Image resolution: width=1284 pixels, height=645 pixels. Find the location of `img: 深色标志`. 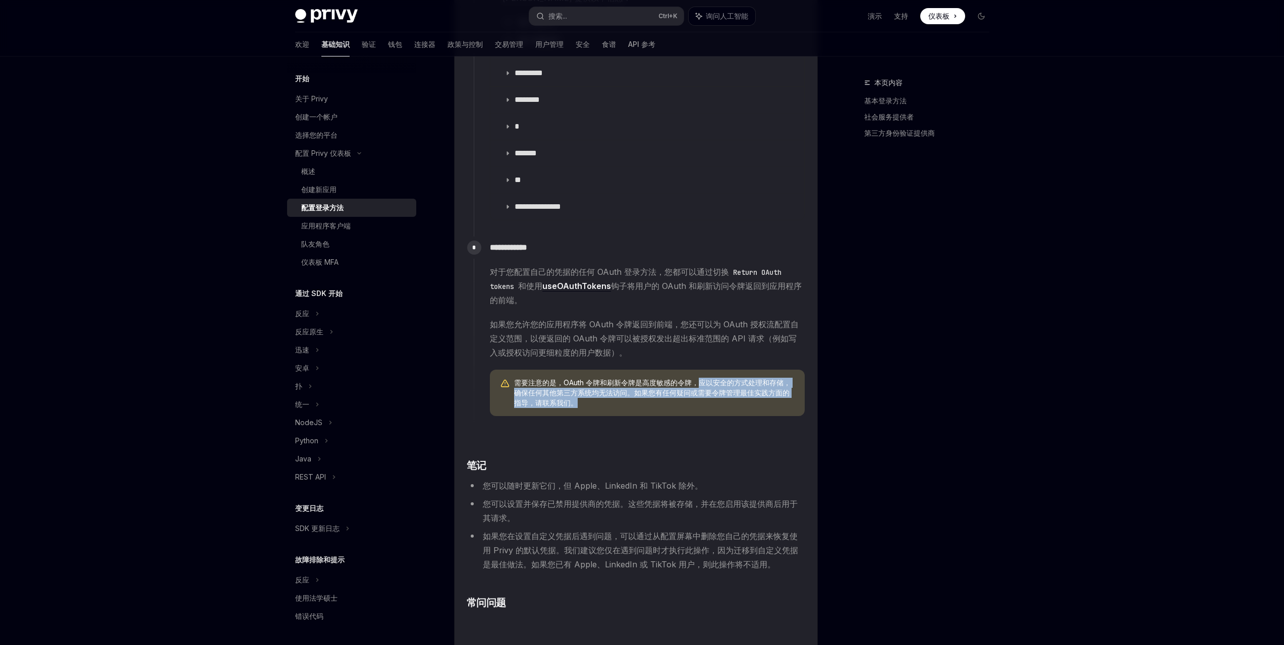

img: 深色标志 is located at coordinates (326, 16).